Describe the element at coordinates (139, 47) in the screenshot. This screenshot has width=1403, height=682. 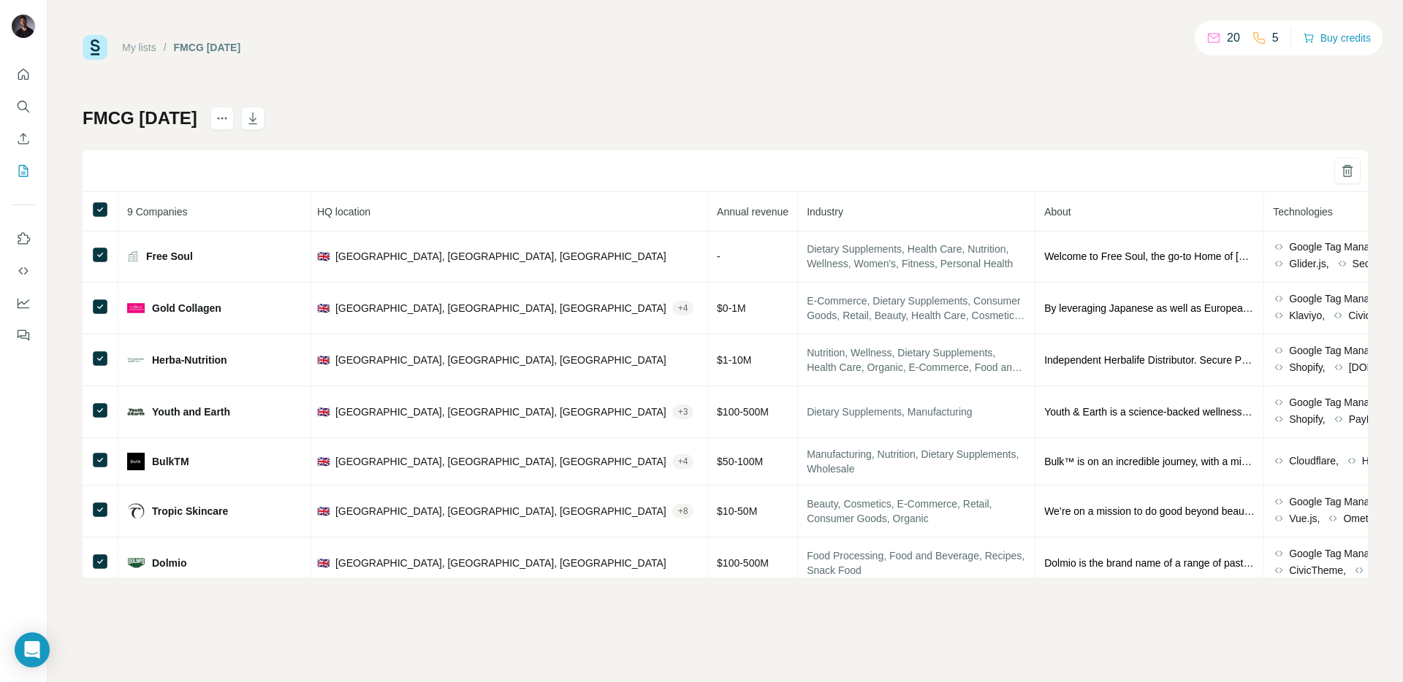
I see `a: My lists` at that location.